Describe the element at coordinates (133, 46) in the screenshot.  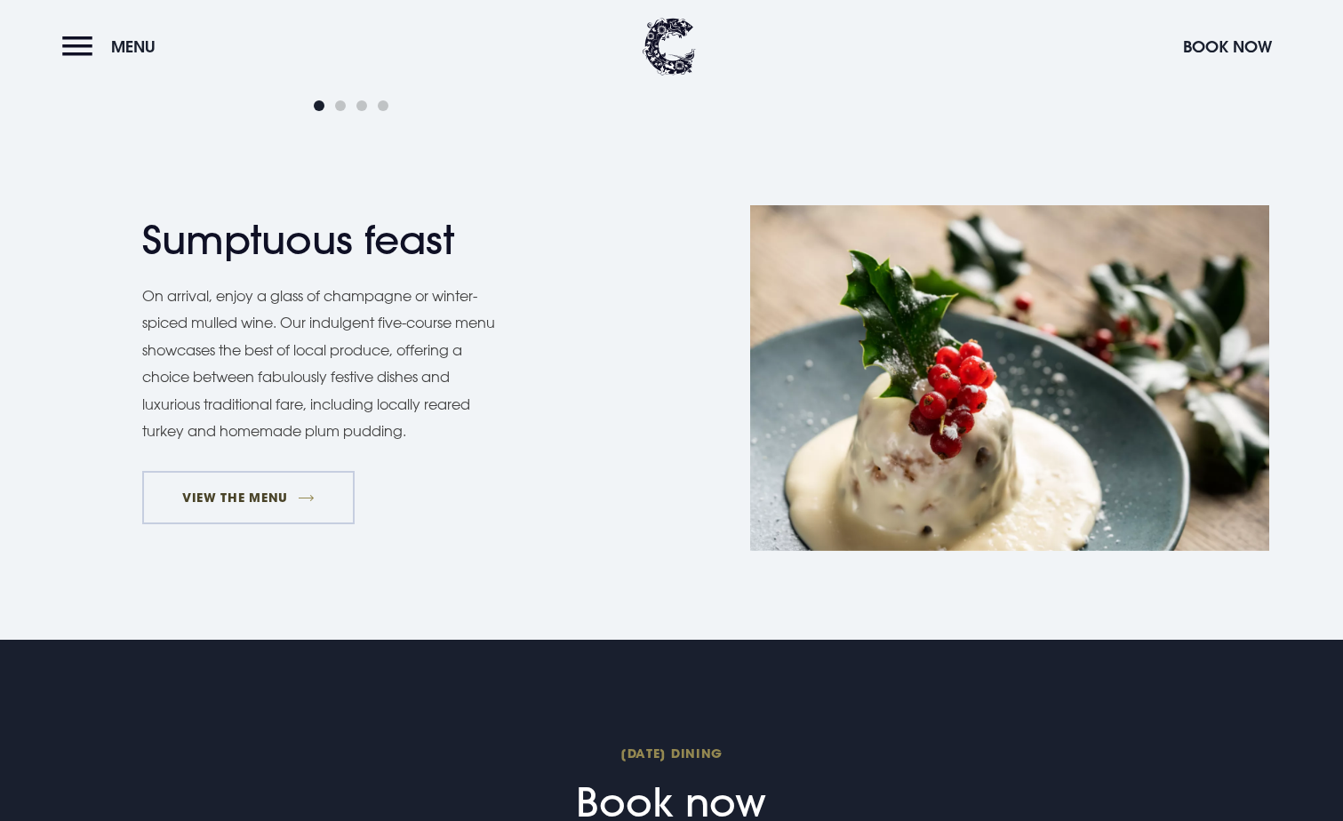
I see `span: Menu` at that location.